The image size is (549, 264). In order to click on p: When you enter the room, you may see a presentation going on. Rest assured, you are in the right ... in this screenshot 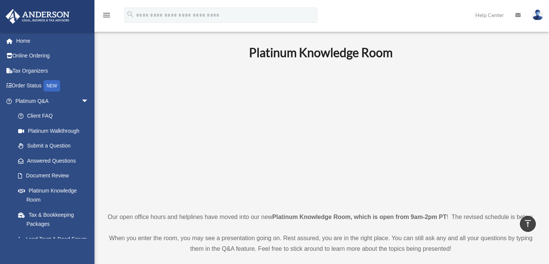, I will do `click(321, 243)`.